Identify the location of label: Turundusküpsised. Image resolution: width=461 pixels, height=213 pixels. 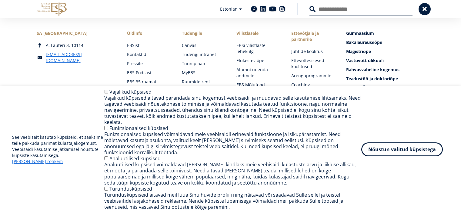
(131, 189).